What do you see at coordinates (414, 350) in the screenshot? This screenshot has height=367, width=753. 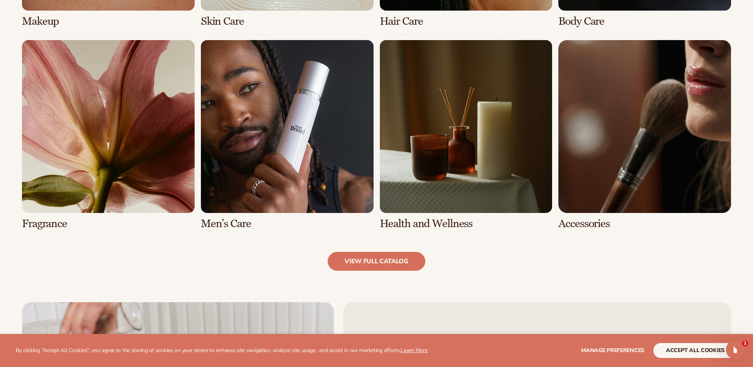 I see `a: Learn More` at bounding box center [414, 350].